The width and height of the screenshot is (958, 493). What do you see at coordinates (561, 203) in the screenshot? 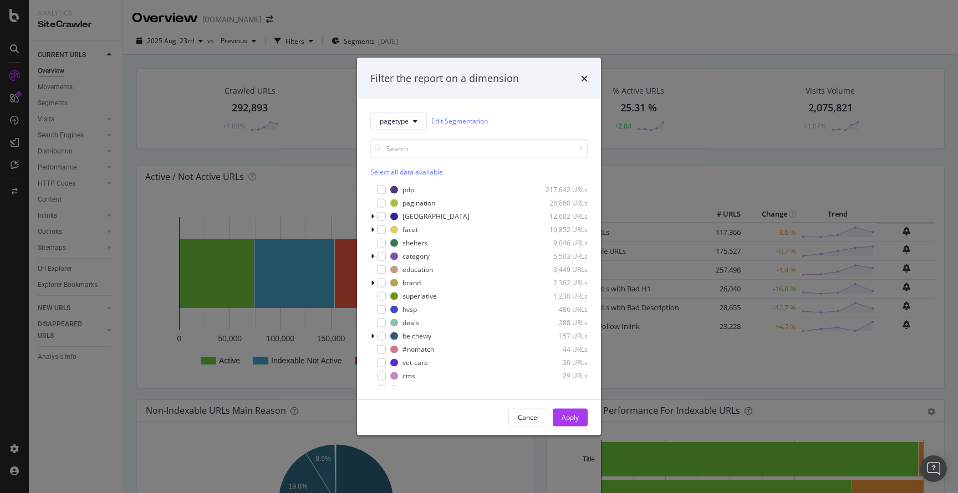
I see `div: 28,660 URLs` at bounding box center [561, 203].